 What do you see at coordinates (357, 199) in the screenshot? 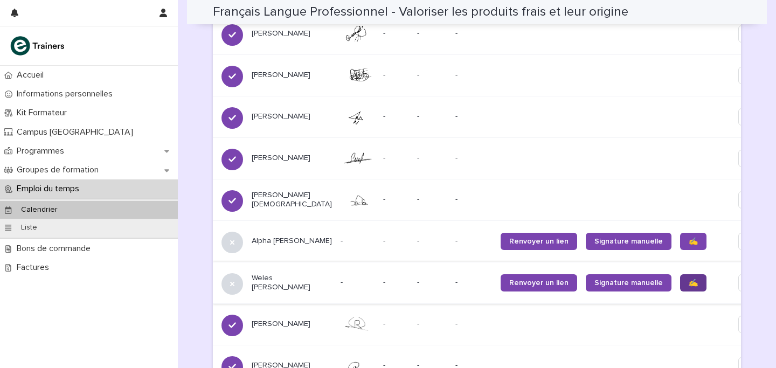
I see `img: DHqIGQSL0HaSqxzQgfrqmMY83RvRRaOzD9S-DefQOmM` at bounding box center [357, 199].